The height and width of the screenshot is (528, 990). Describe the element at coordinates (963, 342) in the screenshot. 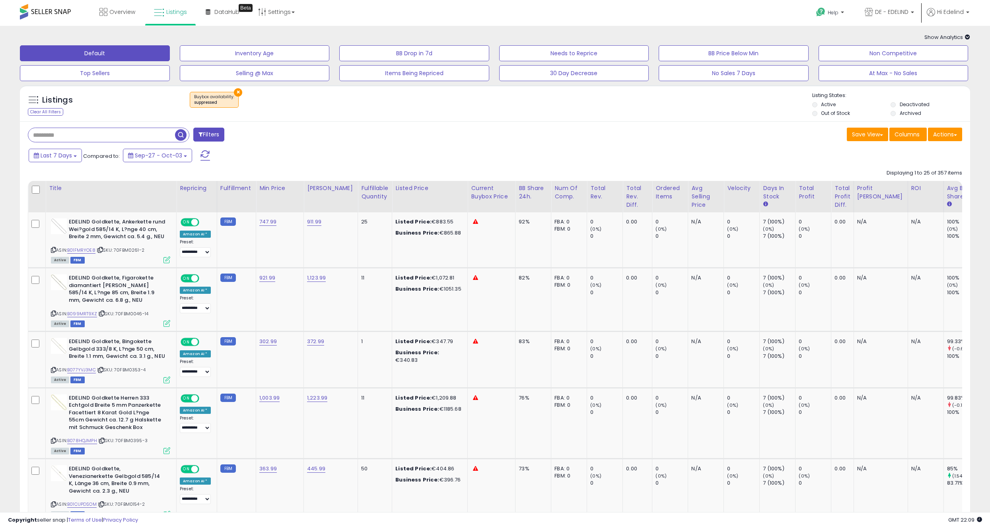

I see `div: 99.33%` at that location.